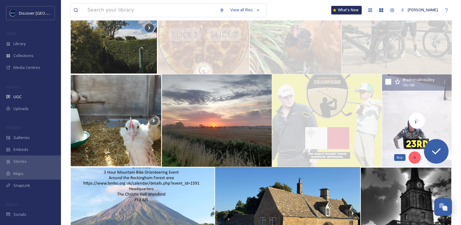 The height and width of the screenshot is (225, 461). Describe the element at coordinates (22, 137) in the screenshot. I see `span: Galleries` at that location.